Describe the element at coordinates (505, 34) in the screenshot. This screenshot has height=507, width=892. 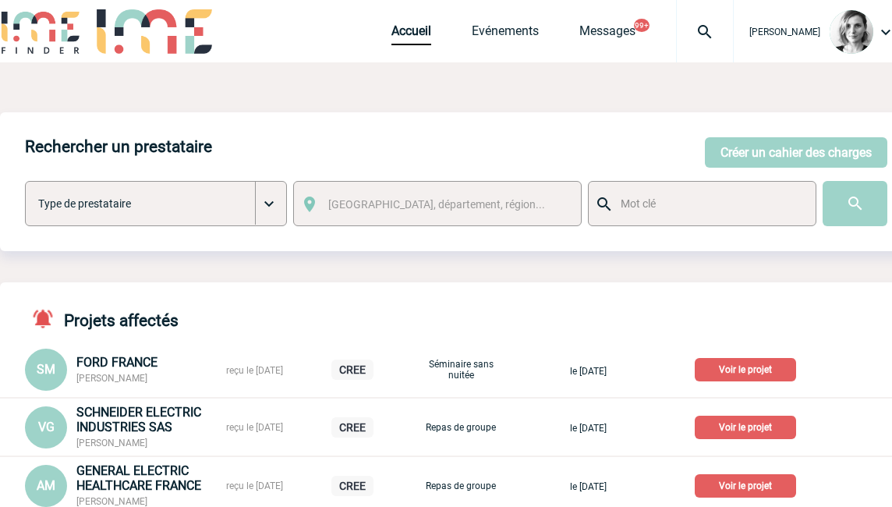
I see `a: Evénements` at that location.